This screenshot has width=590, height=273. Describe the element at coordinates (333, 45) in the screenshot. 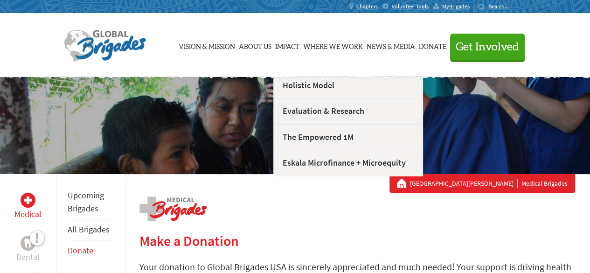

I see `a: Where We Work` at that location.